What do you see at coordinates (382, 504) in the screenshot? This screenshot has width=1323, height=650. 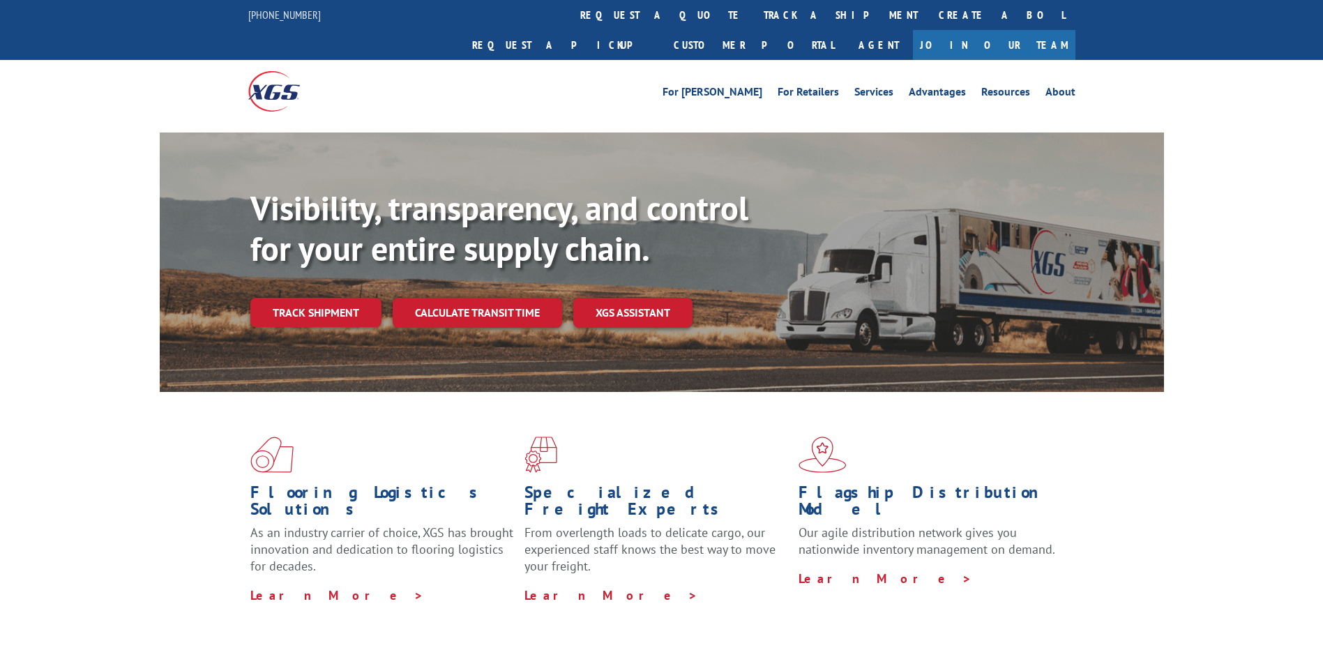 I see `h1: Flooring Logistics Solutions` at bounding box center [382, 504].